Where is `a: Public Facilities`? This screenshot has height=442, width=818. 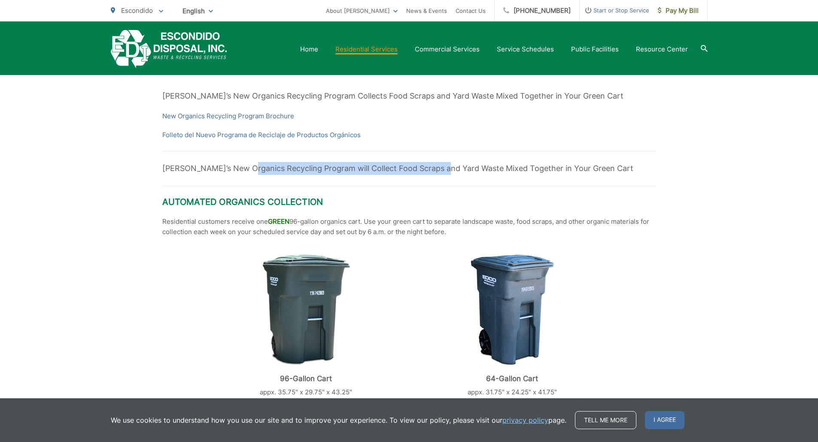
a: Public Facilities is located at coordinates (594, 49).